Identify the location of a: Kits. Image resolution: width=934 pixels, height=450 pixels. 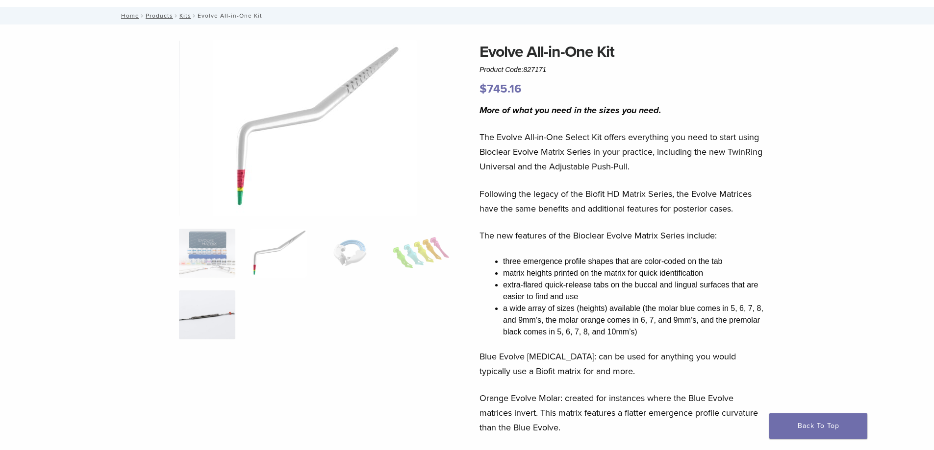
(185, 16).